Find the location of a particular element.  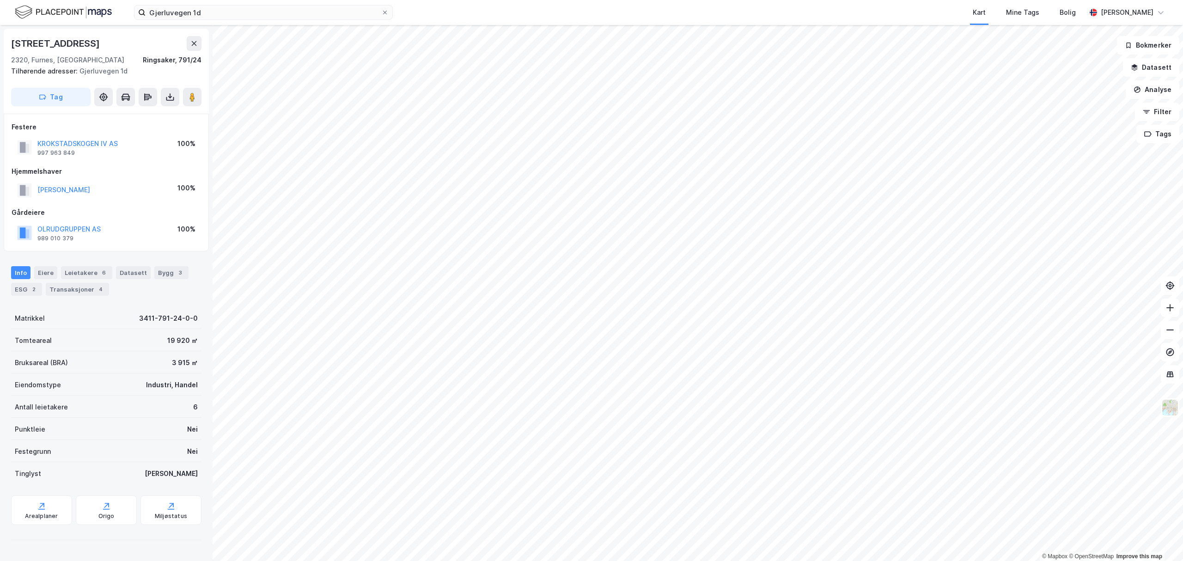

div: Matrikkel is located at coordinates (30, 318).